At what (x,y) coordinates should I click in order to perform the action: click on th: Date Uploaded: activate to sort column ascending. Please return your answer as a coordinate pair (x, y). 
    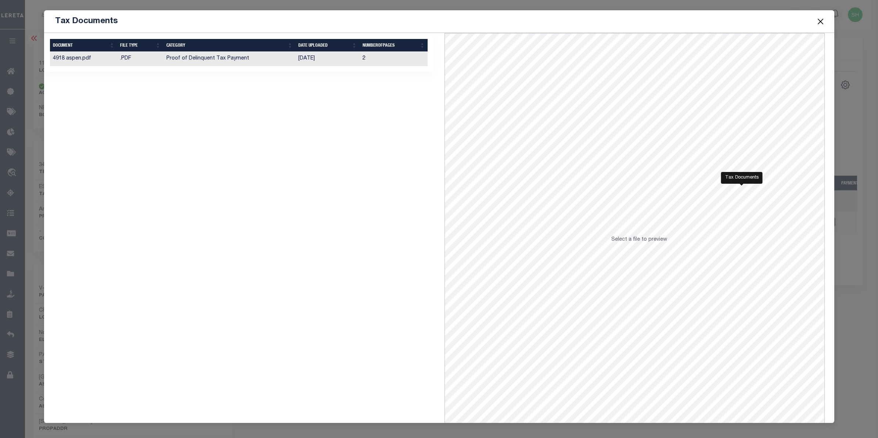
    Looking at the image, I should click on (327, 45).